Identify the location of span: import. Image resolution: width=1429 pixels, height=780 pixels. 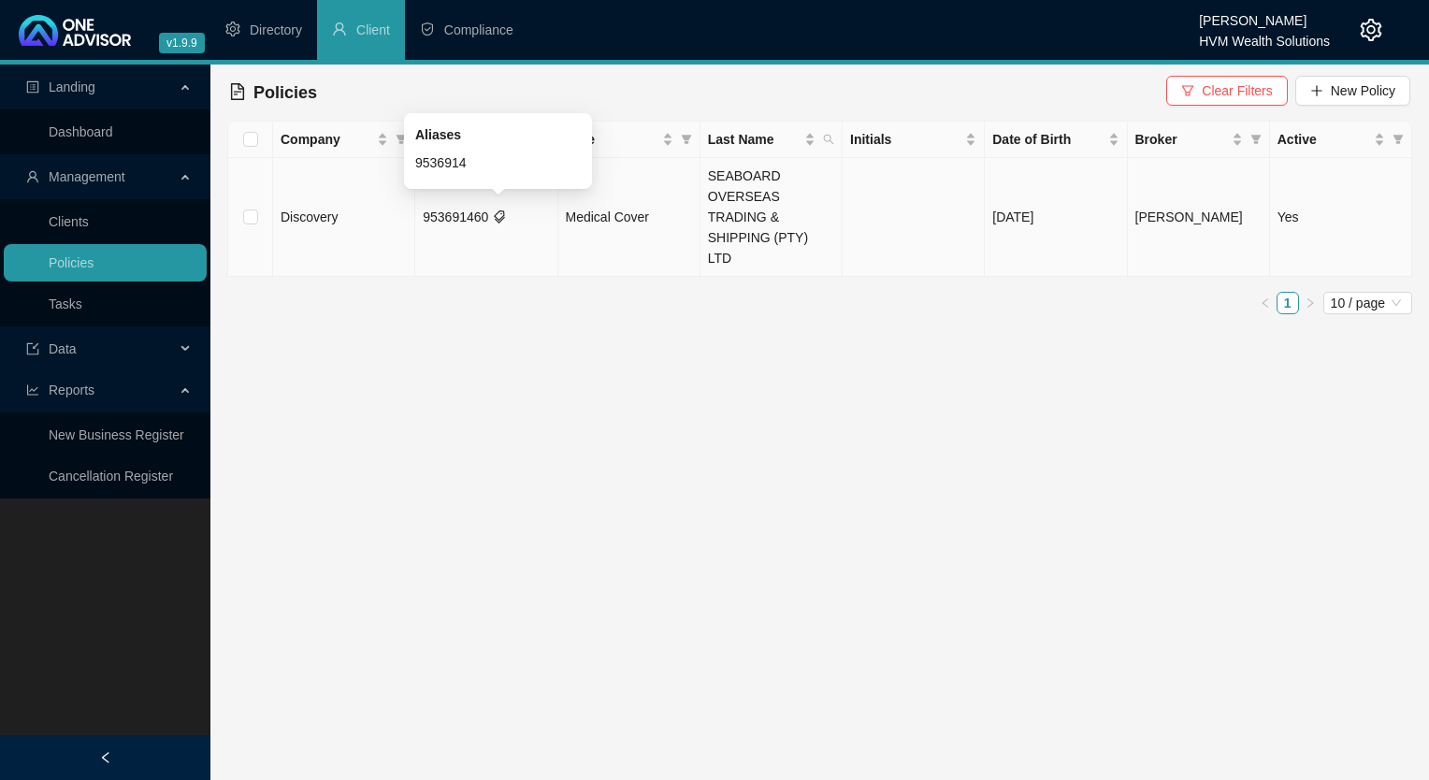
(33, 349).